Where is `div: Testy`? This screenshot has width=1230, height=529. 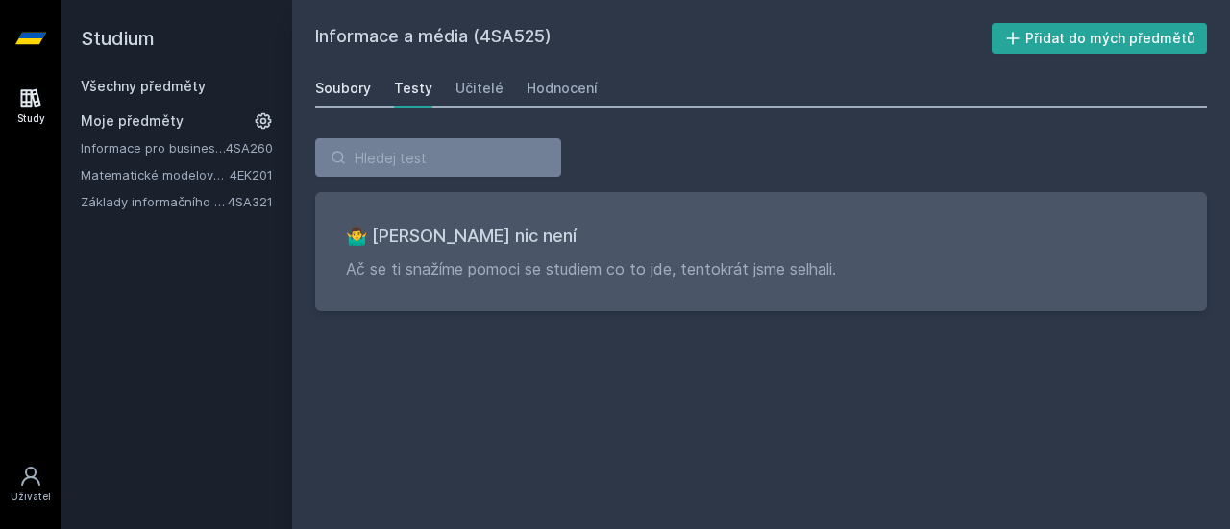 div: Testy is located at coordinates (413, 88).